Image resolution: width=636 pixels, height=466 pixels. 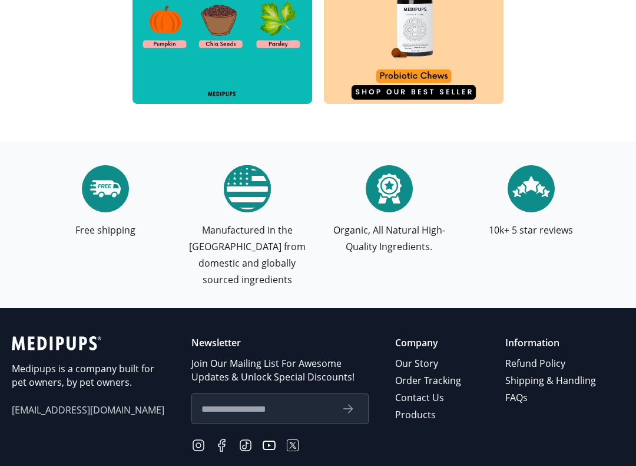 I want to click on p: Organic, All Natural High-Quality Ingredients., so click(x=389, y=238).